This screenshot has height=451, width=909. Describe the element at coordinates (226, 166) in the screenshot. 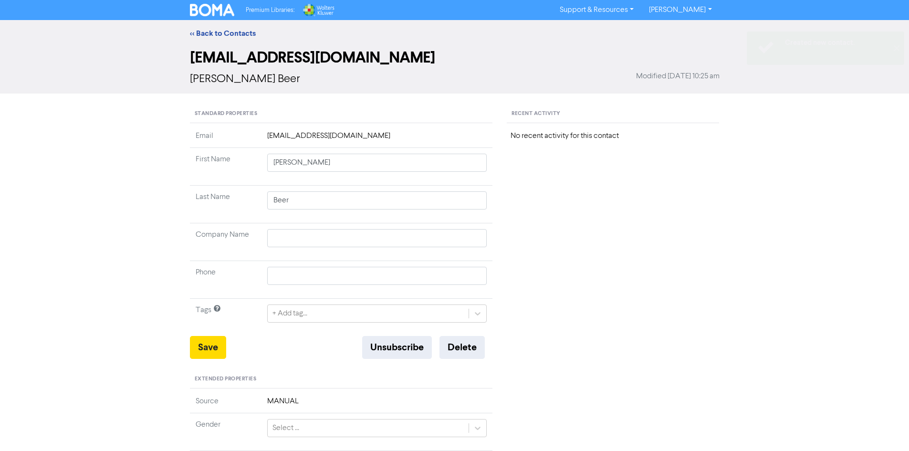

I see `td: First Name` at that location.